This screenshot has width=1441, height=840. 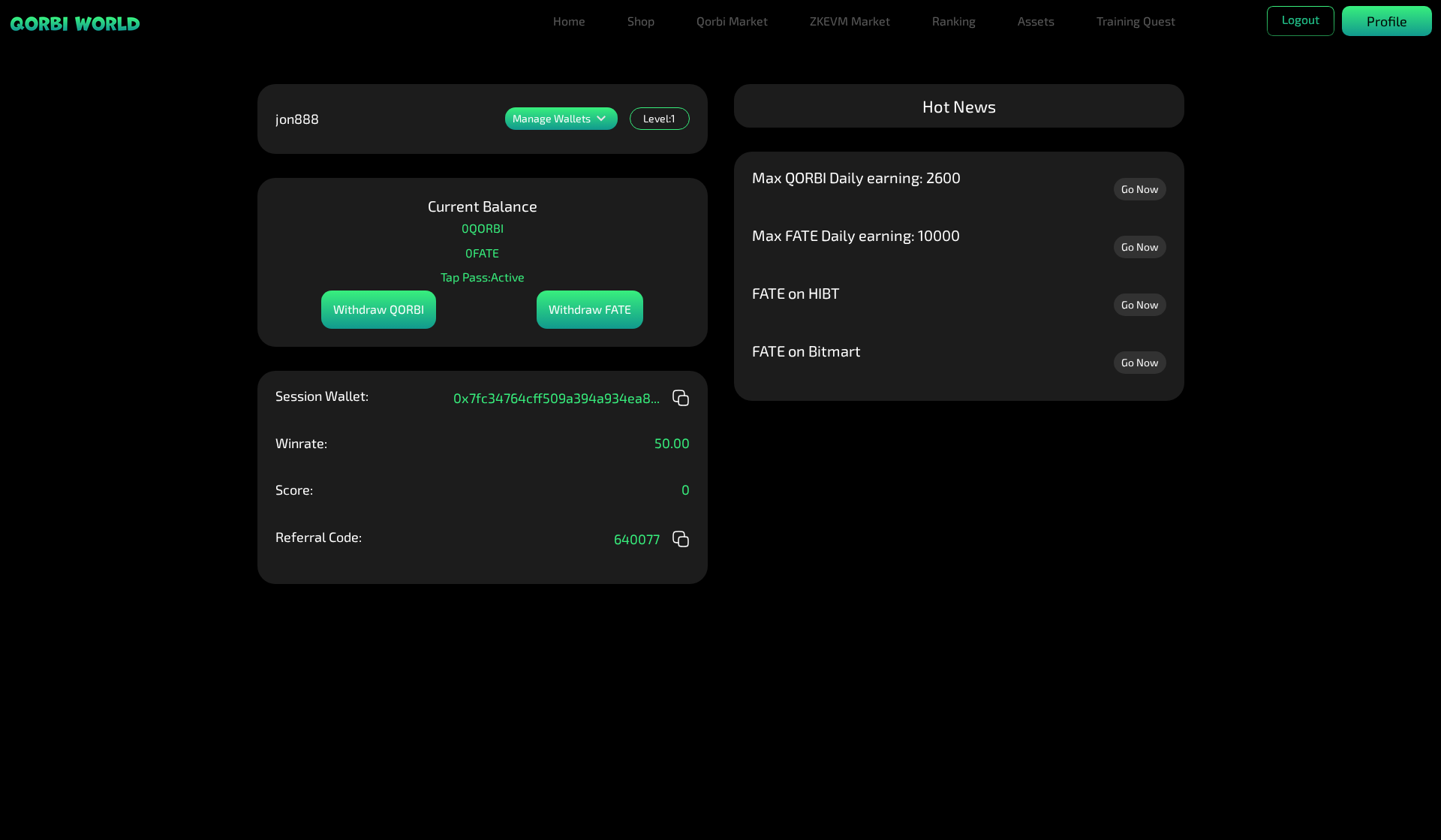 What do you see at coordinates (298, 119) in the screenshot?
I see `p: jon888` at bounding box center [298, 119].